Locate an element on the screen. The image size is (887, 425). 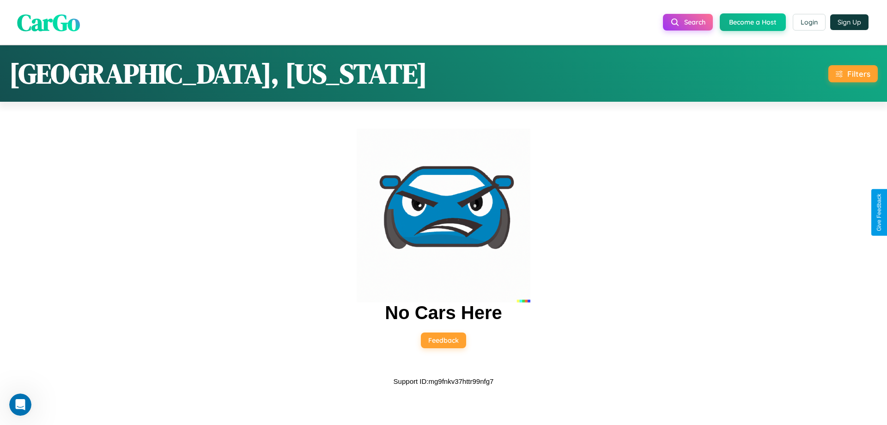
span: CarGo is located at coordinates (49, 22).